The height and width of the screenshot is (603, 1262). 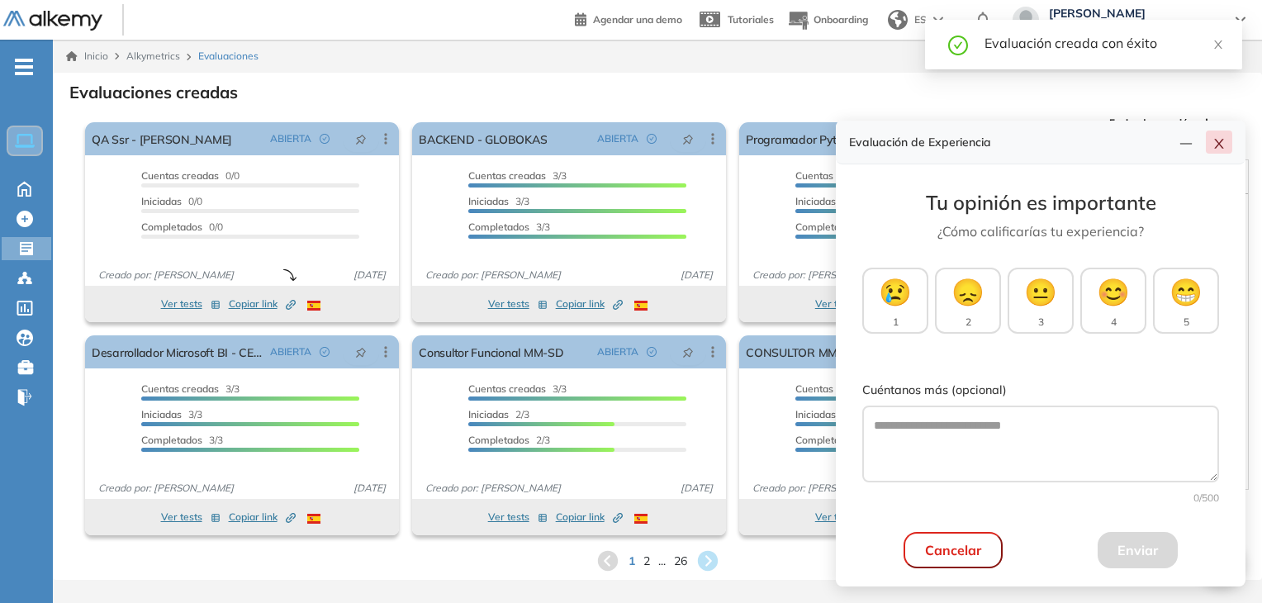 What do you see at coordinates (1041, 301) in the screenshot?
I see `button: 😐3` at bounding box center [1041, 301].